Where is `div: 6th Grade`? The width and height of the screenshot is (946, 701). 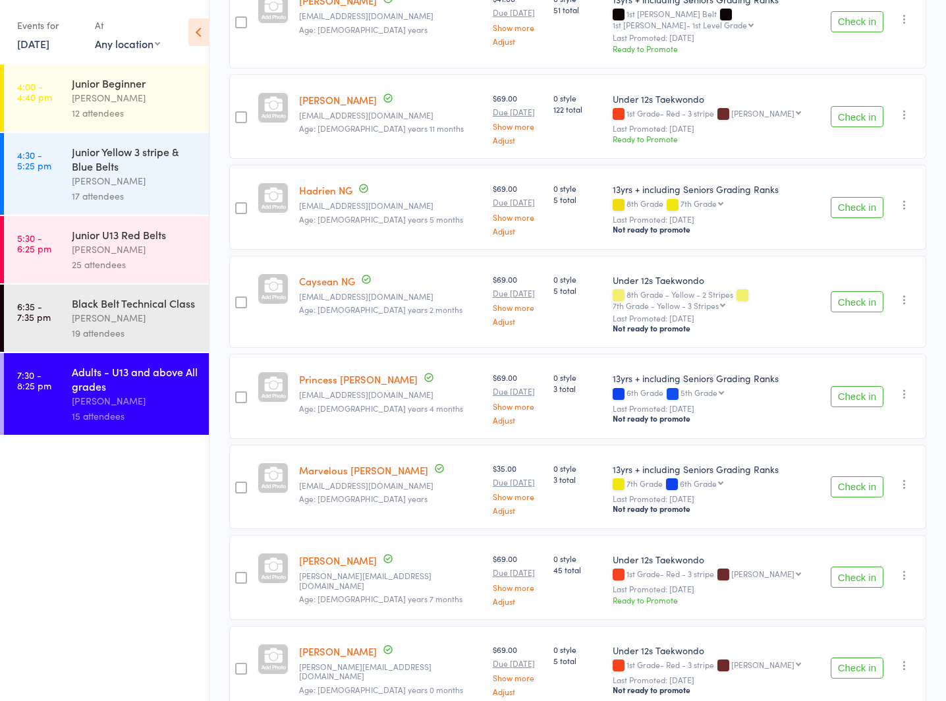
div: 6th Grade is located at coordinates (698, 483).